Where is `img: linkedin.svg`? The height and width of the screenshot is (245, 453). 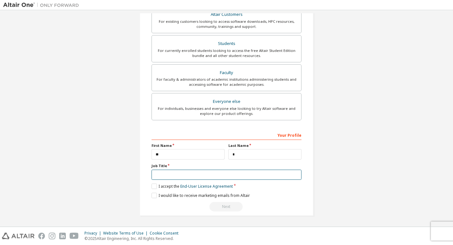
img: linkedin.svg is located at coordinates (62, 236).